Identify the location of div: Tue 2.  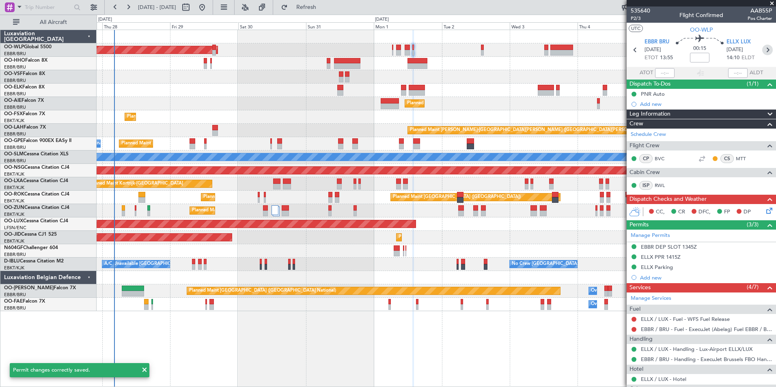
(476, 26).